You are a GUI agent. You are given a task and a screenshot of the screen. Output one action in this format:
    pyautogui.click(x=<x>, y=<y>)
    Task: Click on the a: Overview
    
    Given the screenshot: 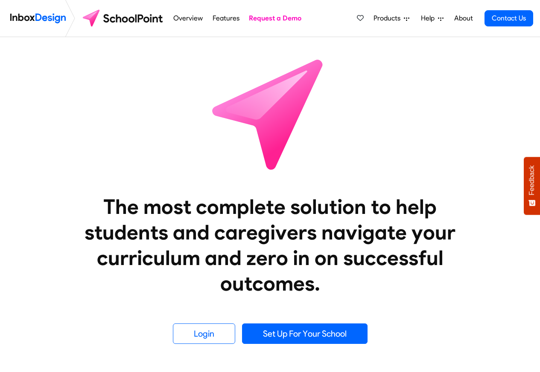 What is the action you would take?
    pyautogui.click(x=188, y=18)
    